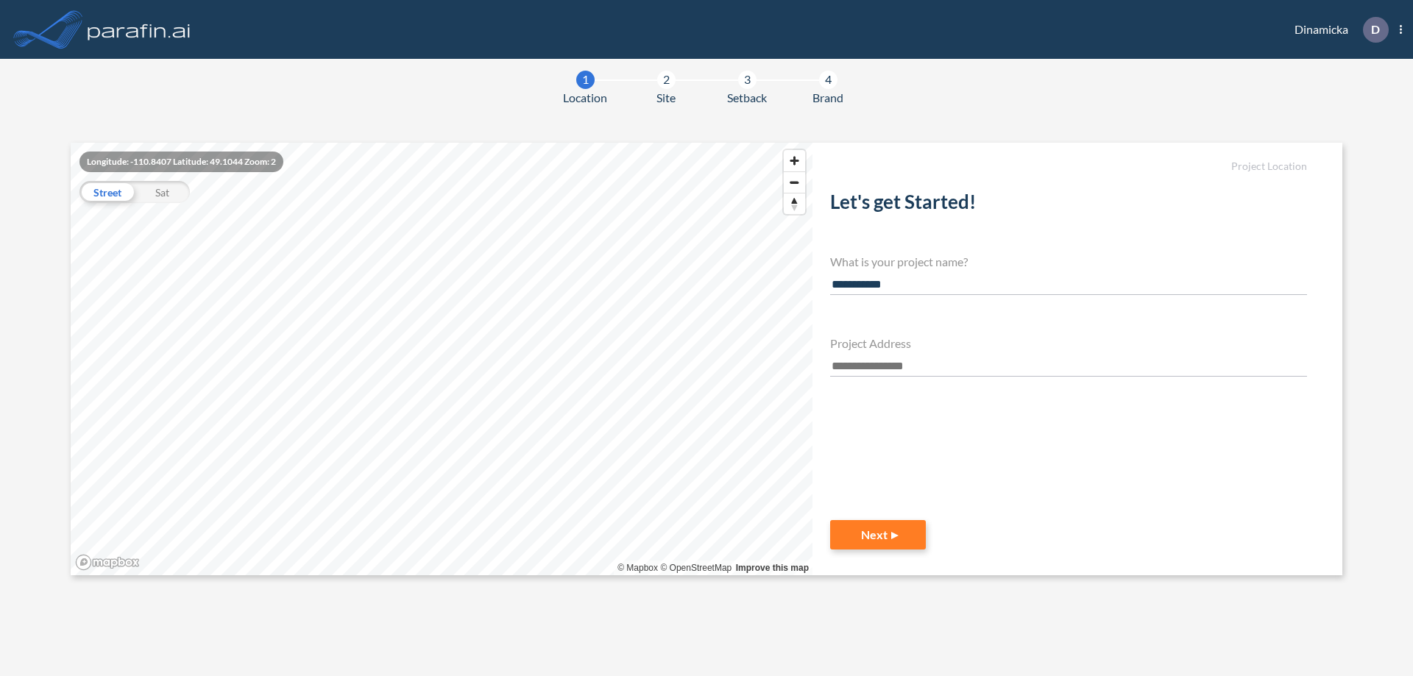 This screenshot has height=676, width=1413. I want to click on h4: What is your project name?, so click(1068, 261).